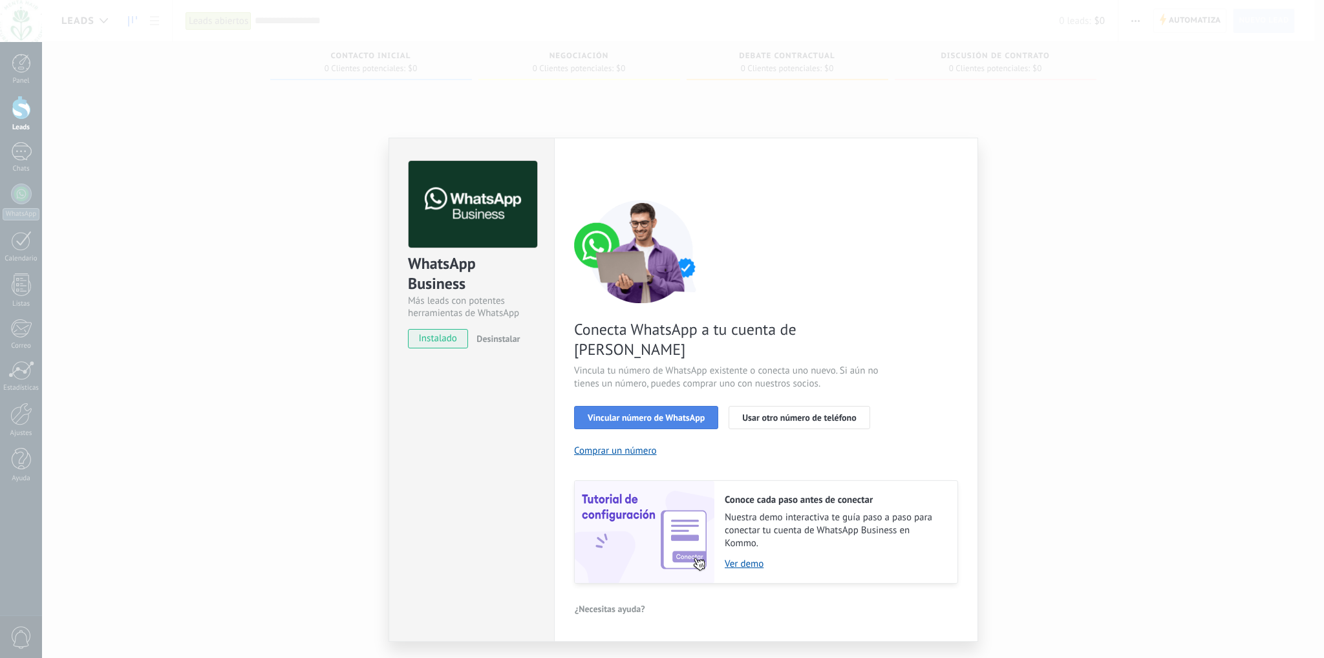  Describe the element at coordinates (616, 451) in the screenshot. I see `button: Comprar un número` at that location.